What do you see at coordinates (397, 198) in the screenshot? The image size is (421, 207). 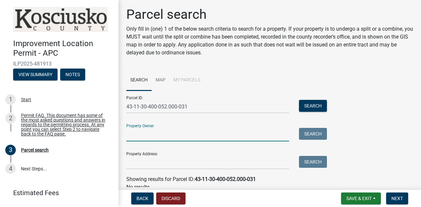 I see `button: Next` at bounding box center [397, 198].